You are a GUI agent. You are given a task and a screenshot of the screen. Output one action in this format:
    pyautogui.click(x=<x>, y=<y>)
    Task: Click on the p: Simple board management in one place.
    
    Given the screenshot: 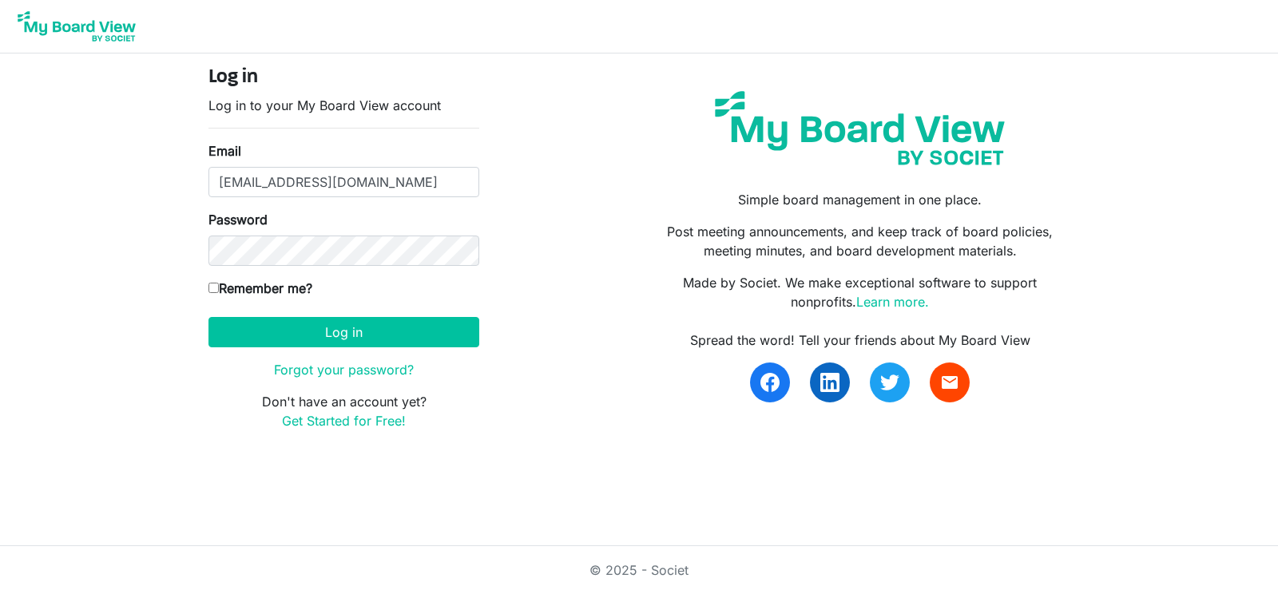 What is the action you would take?
    pyautogui.click(x=860, y=200)
    